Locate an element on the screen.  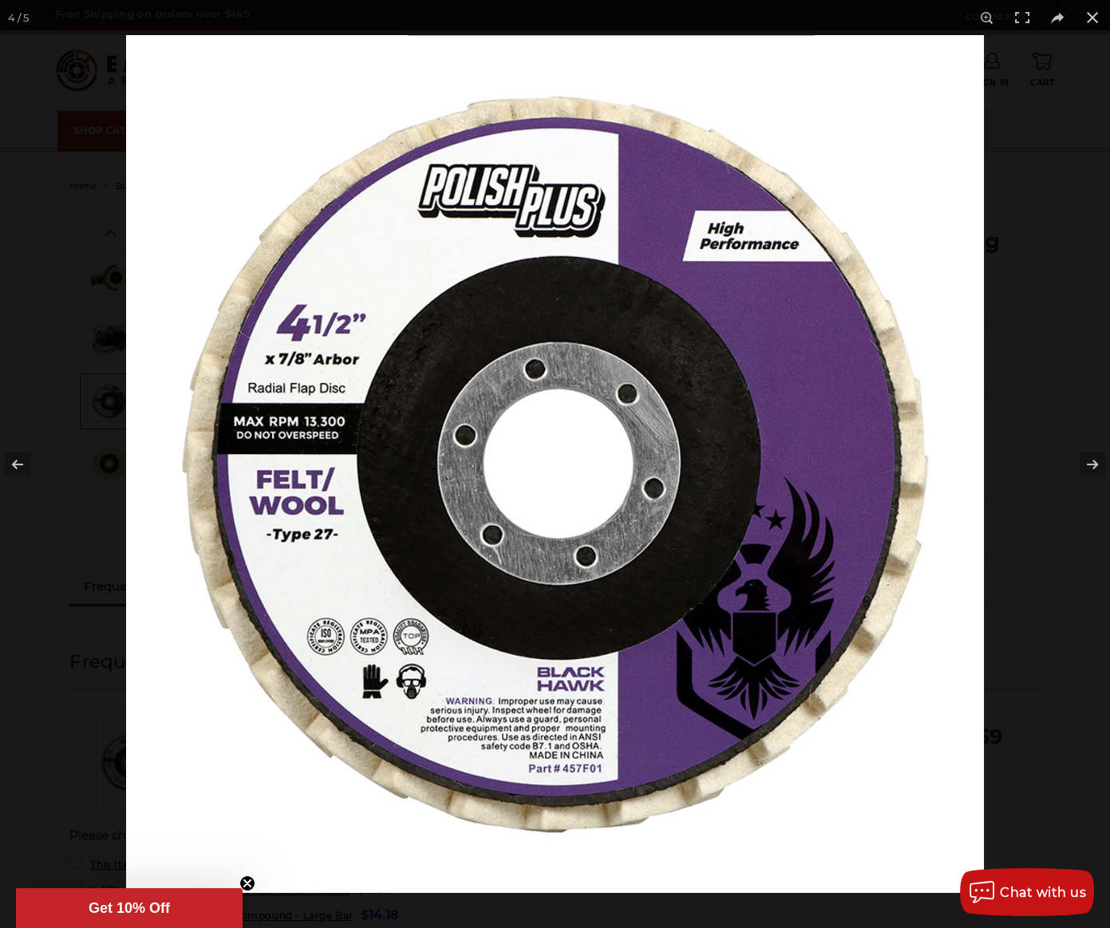
div: Get 10% OffClose teaser is located at coordinates (129, 908).